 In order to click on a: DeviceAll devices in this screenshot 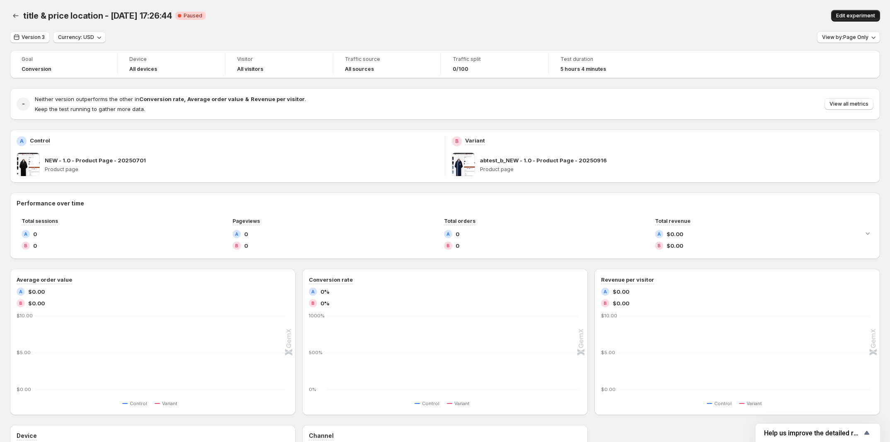, I will do `click(171, 64)`.